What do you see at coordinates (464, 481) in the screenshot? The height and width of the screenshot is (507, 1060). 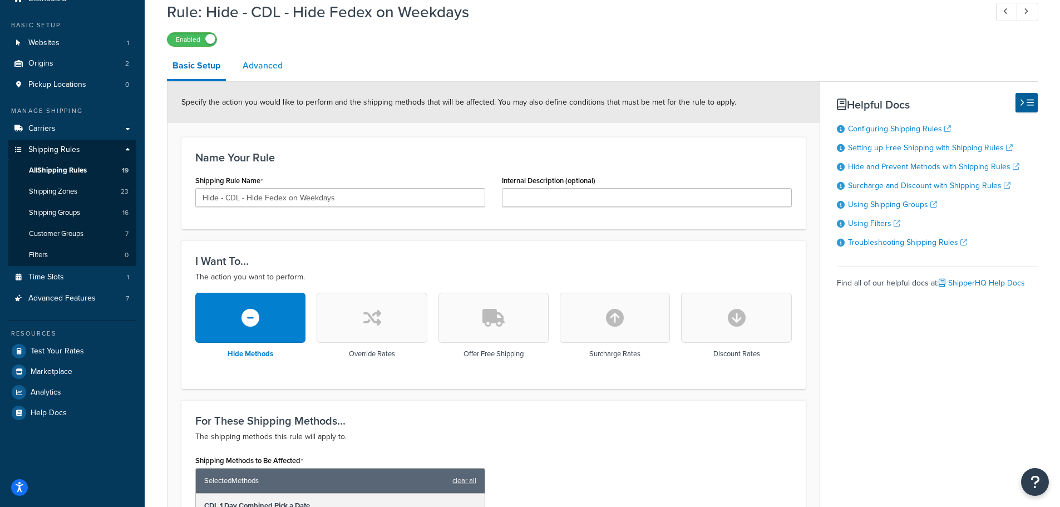 I see `a: clear all` at bounding box center [464, 481].